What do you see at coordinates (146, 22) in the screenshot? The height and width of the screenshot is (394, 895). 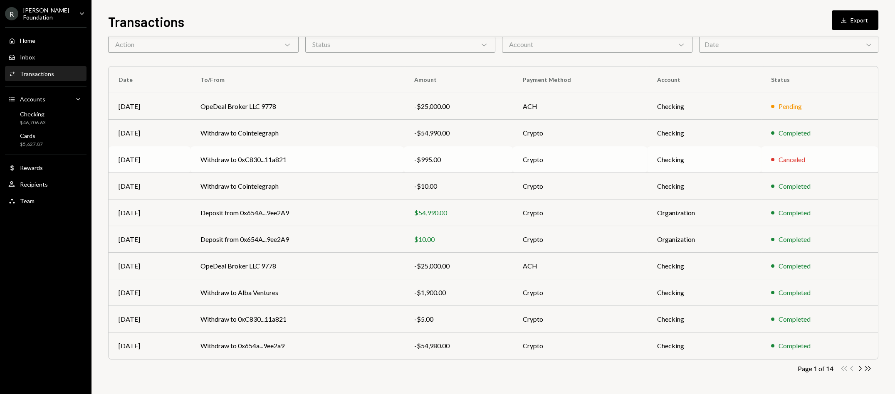 I see `h1: Transactions` at bounding box center [146, 22].